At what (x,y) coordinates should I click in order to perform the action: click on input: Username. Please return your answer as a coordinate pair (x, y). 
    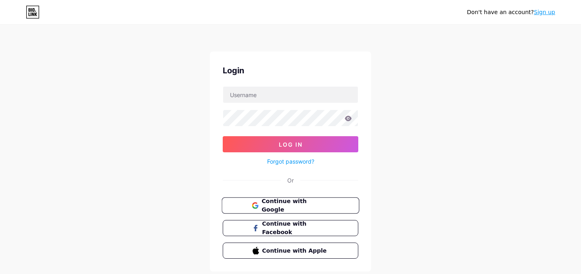
    Looking at the image, I should click on (290, 95).